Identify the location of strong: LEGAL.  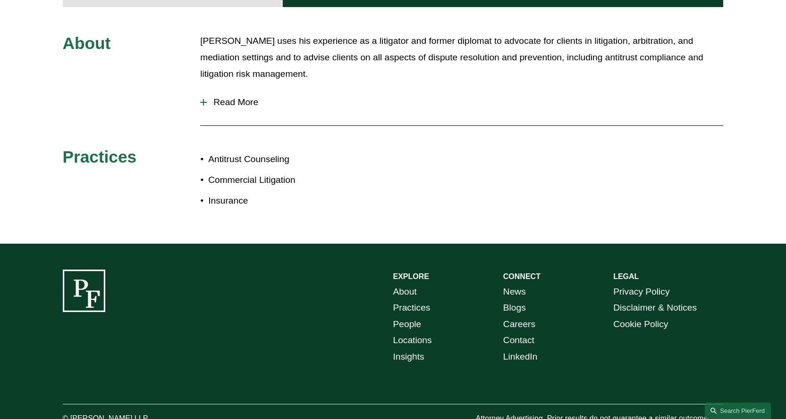
(626, 276).